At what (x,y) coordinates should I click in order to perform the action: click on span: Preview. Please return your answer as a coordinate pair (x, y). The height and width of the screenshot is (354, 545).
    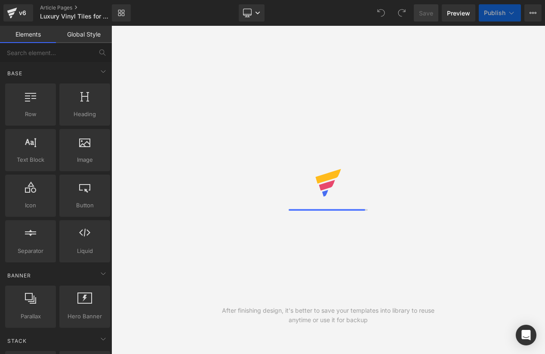
    Looking at the image, I should click on (459, 13).